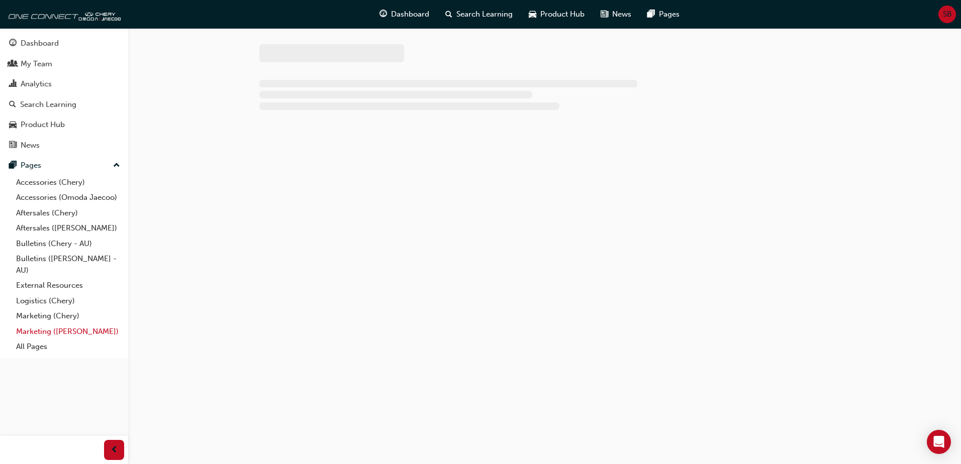  Describe the element at coordinates (64, 43) in the screenshot. I see `a: Dashboard` at that location.